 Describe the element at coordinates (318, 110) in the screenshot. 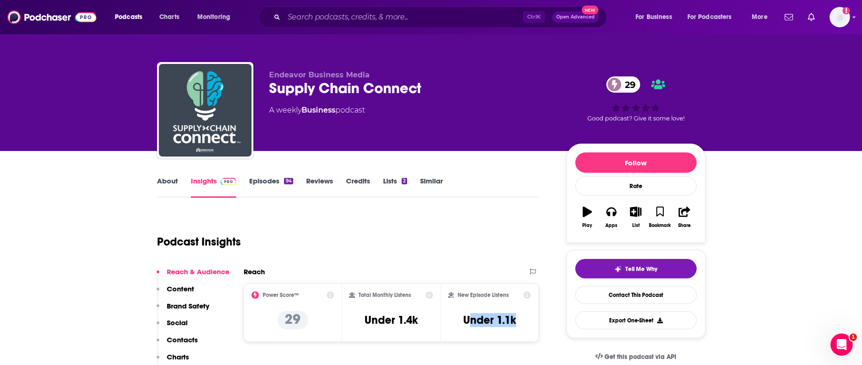

I see `a: Business` at that location.